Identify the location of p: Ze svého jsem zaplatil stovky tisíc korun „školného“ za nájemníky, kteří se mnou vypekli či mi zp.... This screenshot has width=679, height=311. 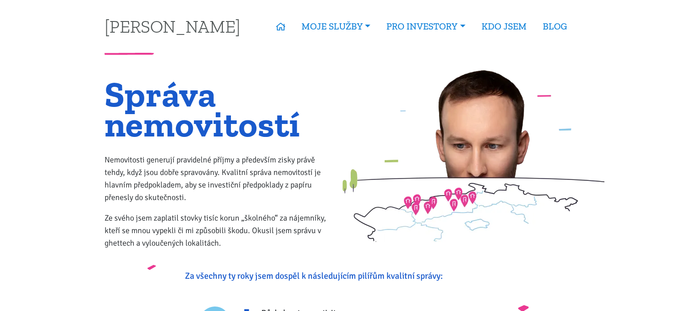
(219, 230).